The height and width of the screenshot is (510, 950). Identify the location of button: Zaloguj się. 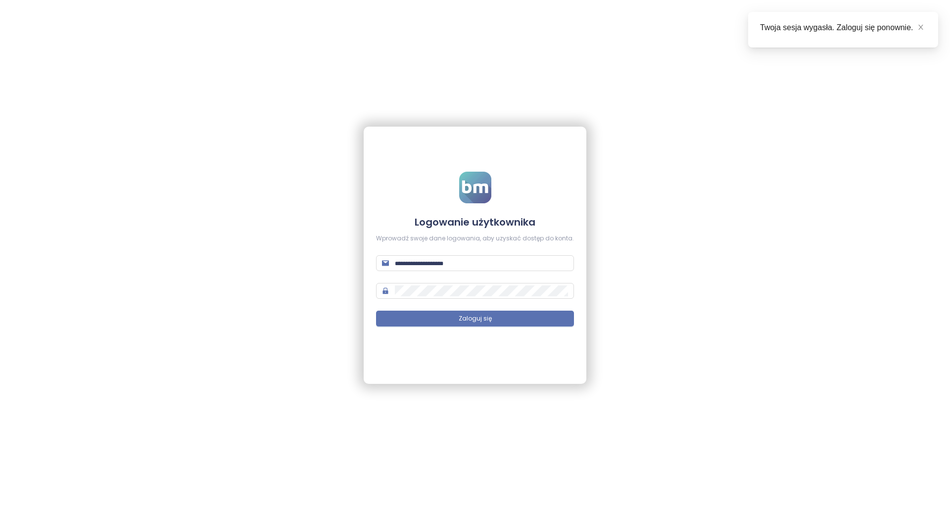
(475, 319).